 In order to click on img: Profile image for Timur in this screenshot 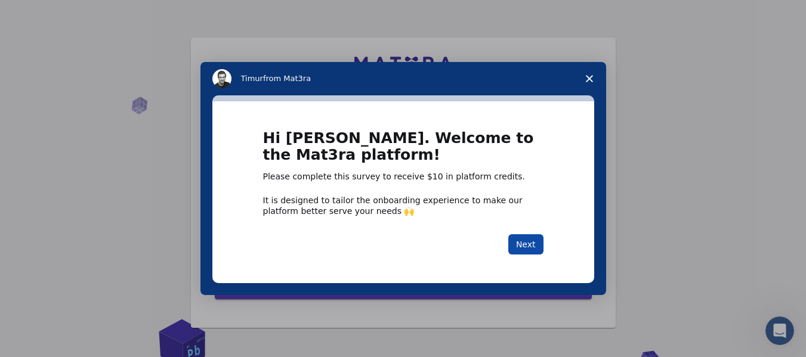, I will do `click(222, 79)`.